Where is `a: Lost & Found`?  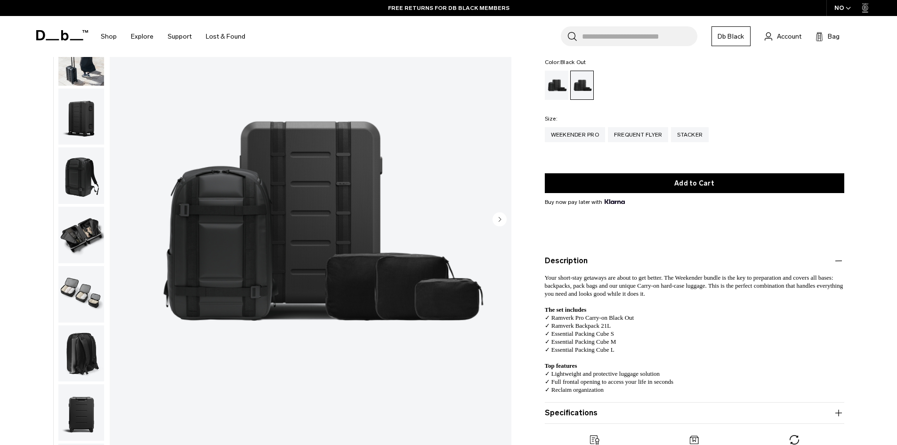
a: Lost & Found is located at coordinates (226, 36).